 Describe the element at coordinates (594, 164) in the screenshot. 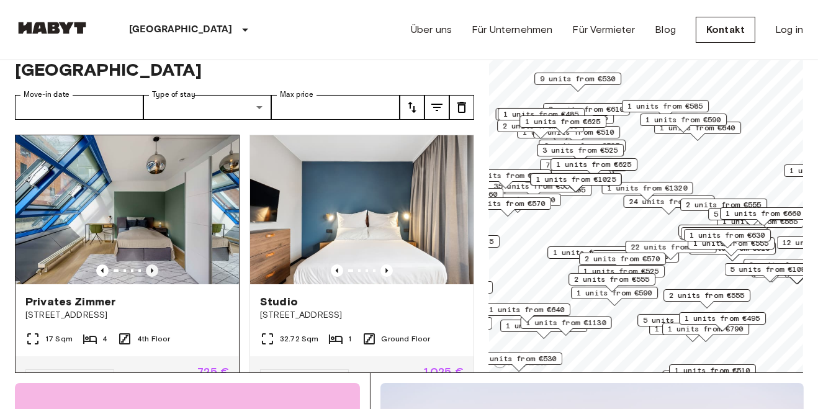

I see `span: 1 units from €625` at that location.